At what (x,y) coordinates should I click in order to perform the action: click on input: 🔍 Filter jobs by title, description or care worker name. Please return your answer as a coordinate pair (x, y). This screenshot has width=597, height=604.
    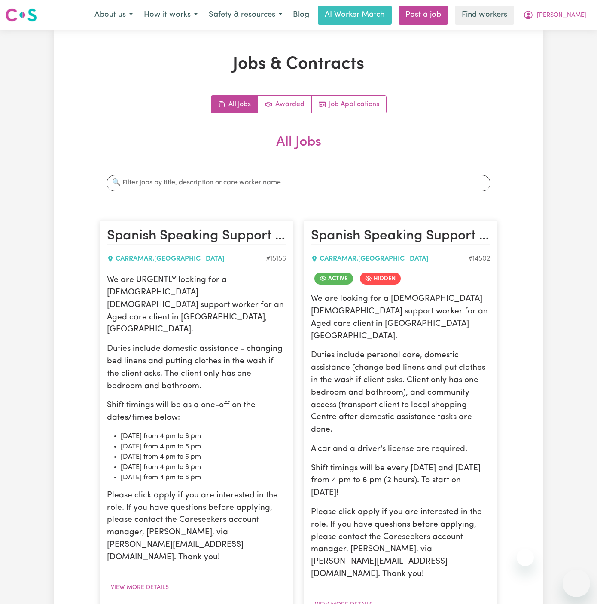
    Looking at the image, I should click on (299, 183).